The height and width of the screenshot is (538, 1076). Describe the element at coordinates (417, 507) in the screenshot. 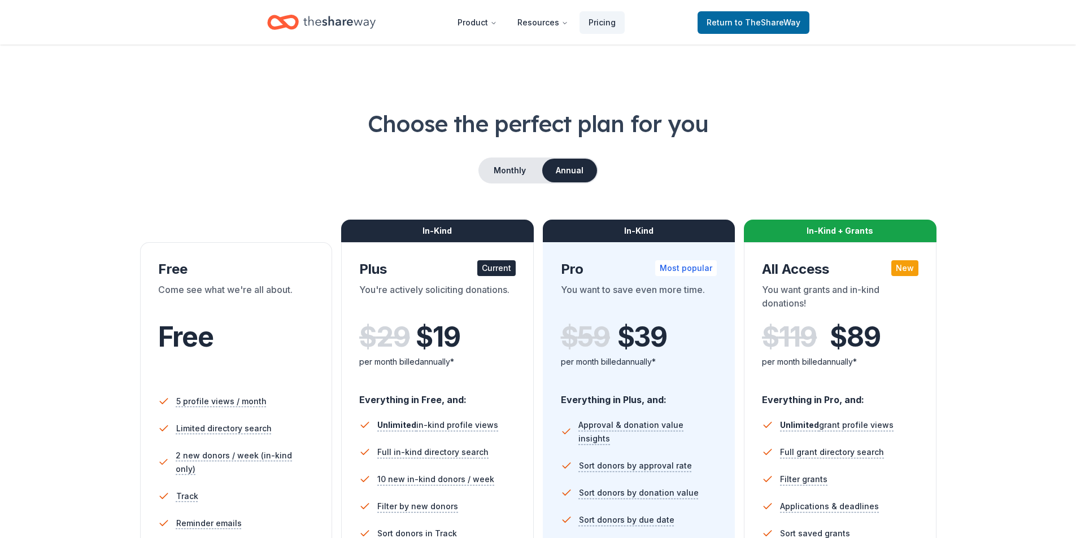

I see `span: Filter by new donors` at that location.